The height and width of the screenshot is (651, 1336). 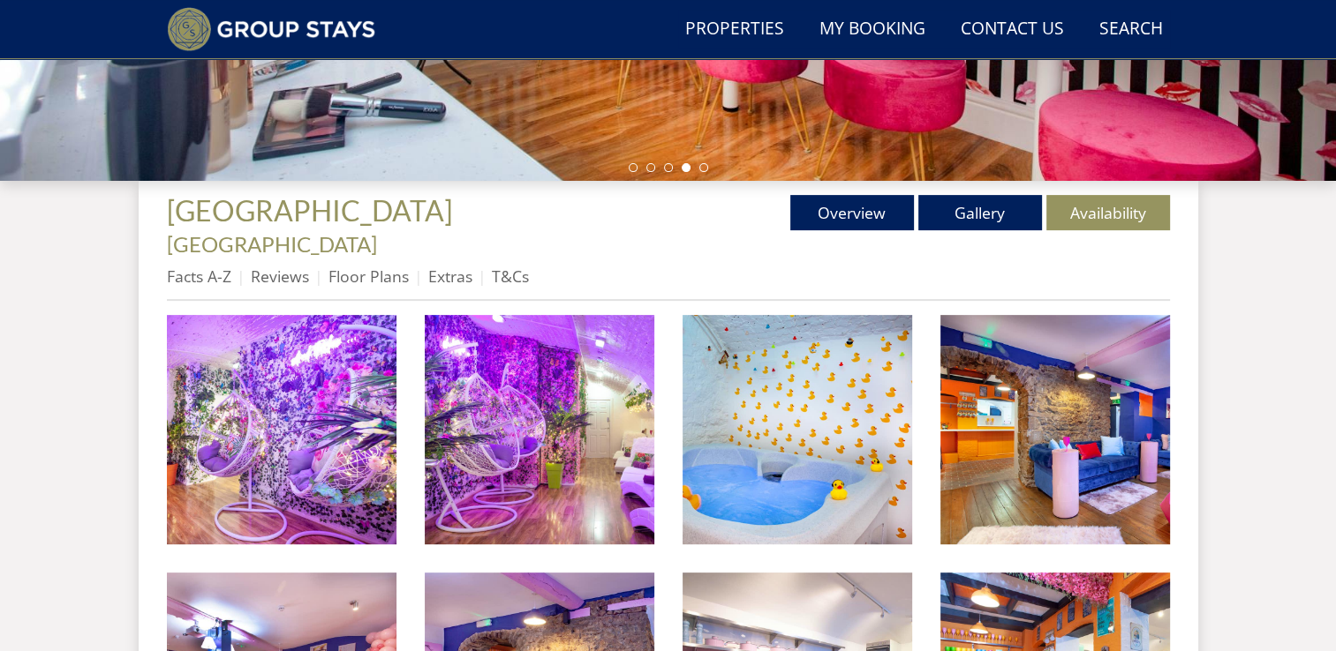 I want to click on img: Group Stays, so click(x=271, y=29).